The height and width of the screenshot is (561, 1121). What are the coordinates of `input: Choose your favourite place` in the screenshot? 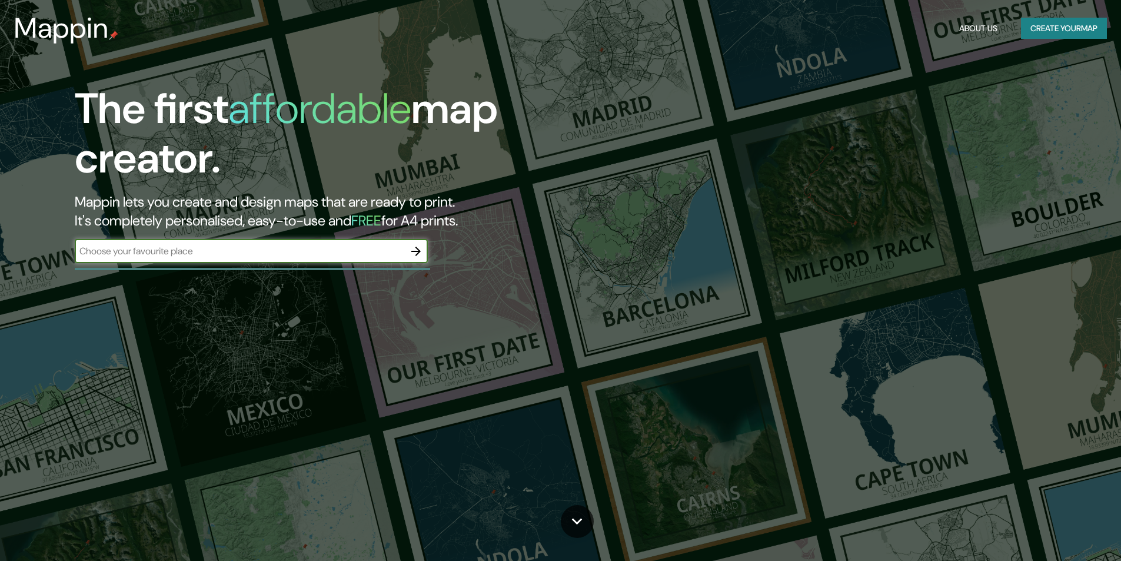 It's located at (239, 251).